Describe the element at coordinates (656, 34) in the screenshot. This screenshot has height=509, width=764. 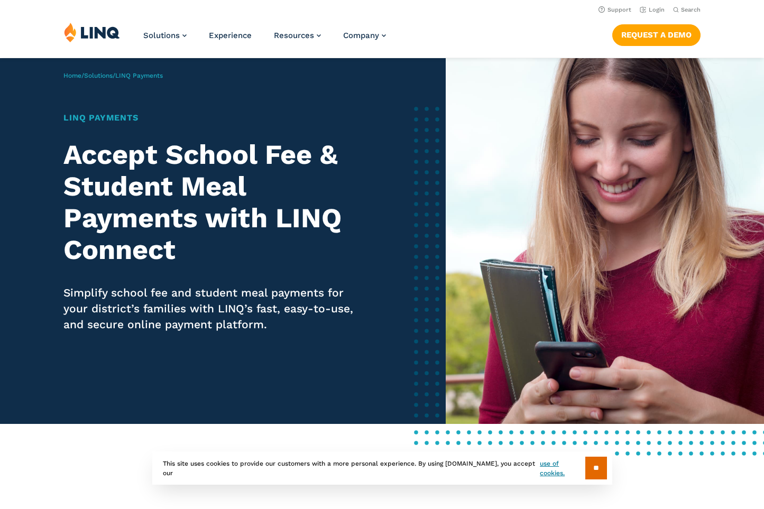
I see `nav: Button Navigation` at that location.